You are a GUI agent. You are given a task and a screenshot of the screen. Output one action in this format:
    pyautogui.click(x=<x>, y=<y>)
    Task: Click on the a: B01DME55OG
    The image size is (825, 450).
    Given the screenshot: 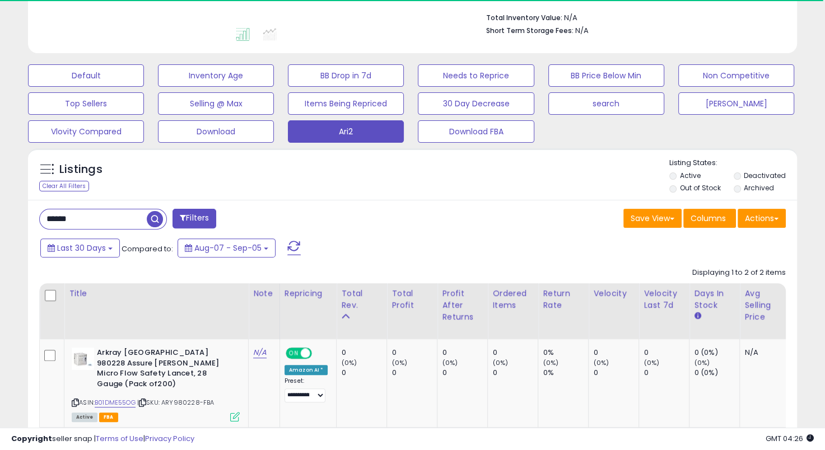 What is the action you would take?
    pyautogui.click(x=115, y=403)
    